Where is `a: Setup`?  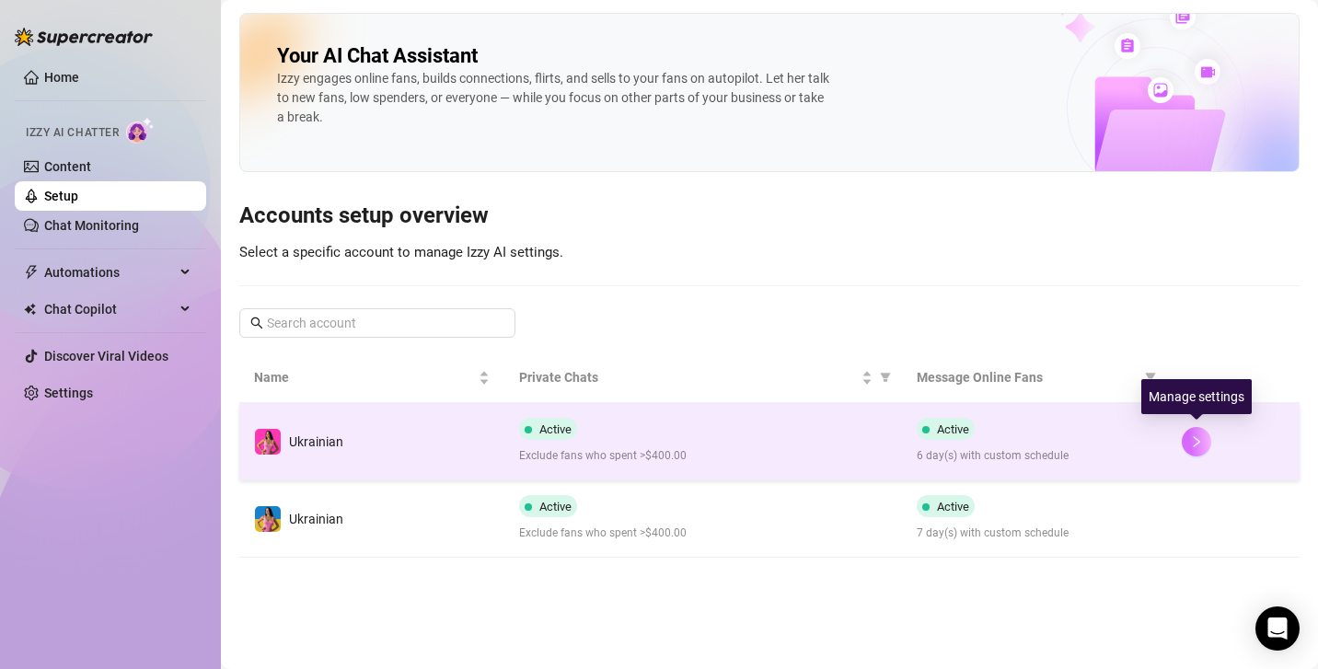
a: Setup is located at coordinates (61, 196).